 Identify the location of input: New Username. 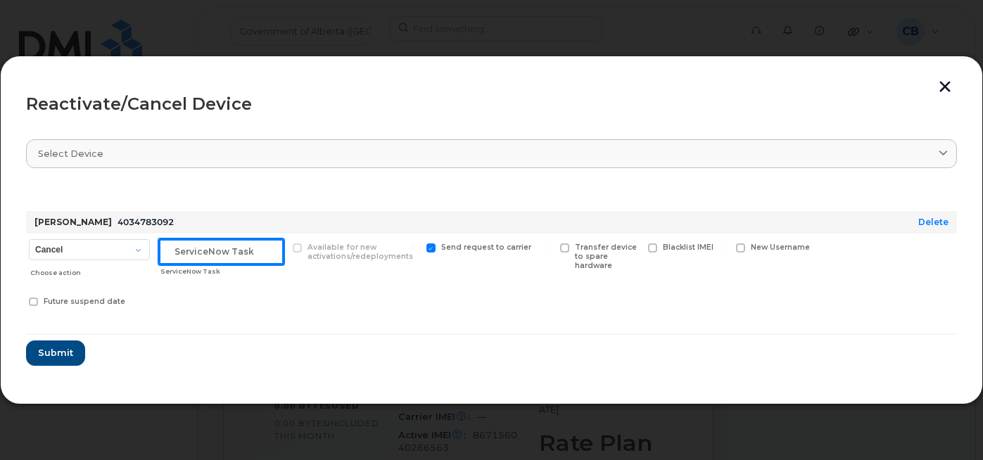
(723, 247).